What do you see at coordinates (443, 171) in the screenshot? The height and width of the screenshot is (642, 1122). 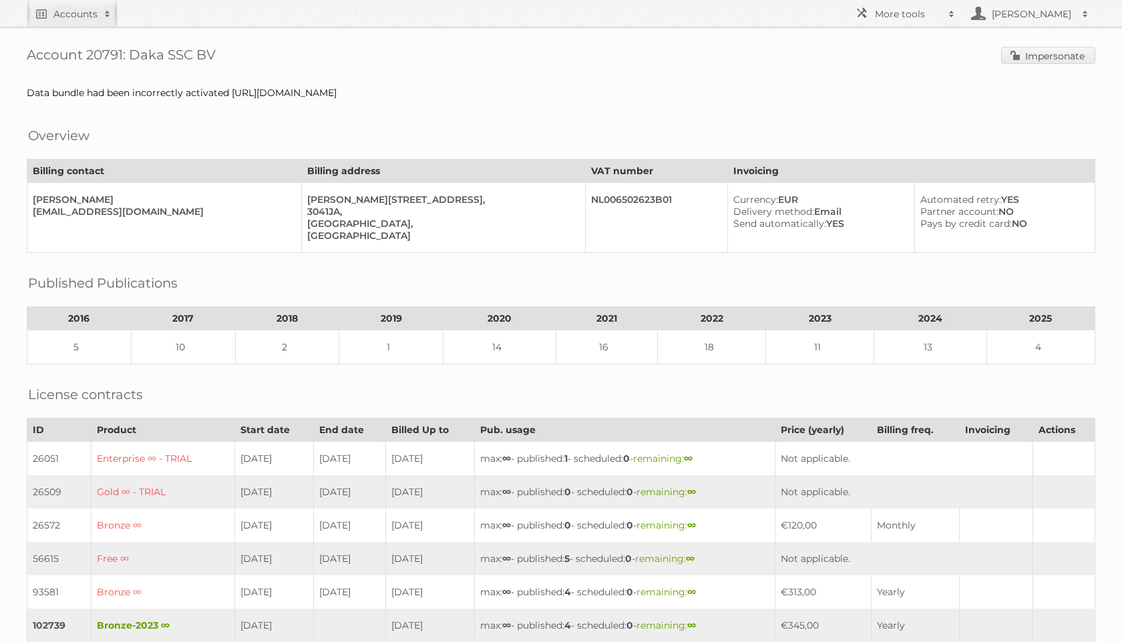 I see `th: Billing address` at bounding box center [443, 171].